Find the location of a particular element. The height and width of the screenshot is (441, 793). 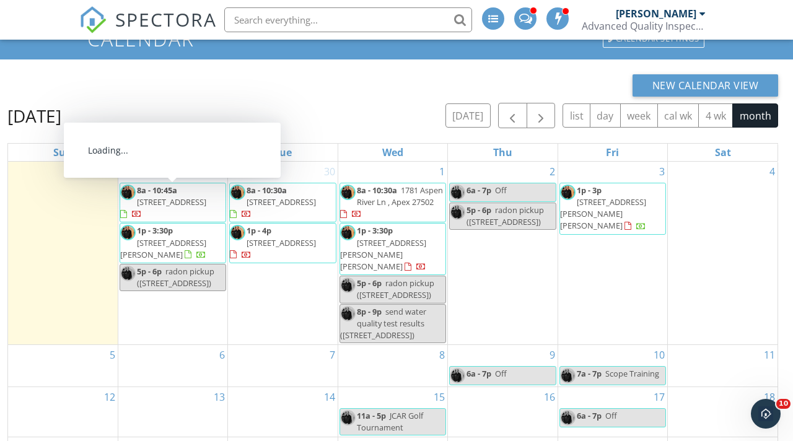

button: day is located at coordinates (606, 115).